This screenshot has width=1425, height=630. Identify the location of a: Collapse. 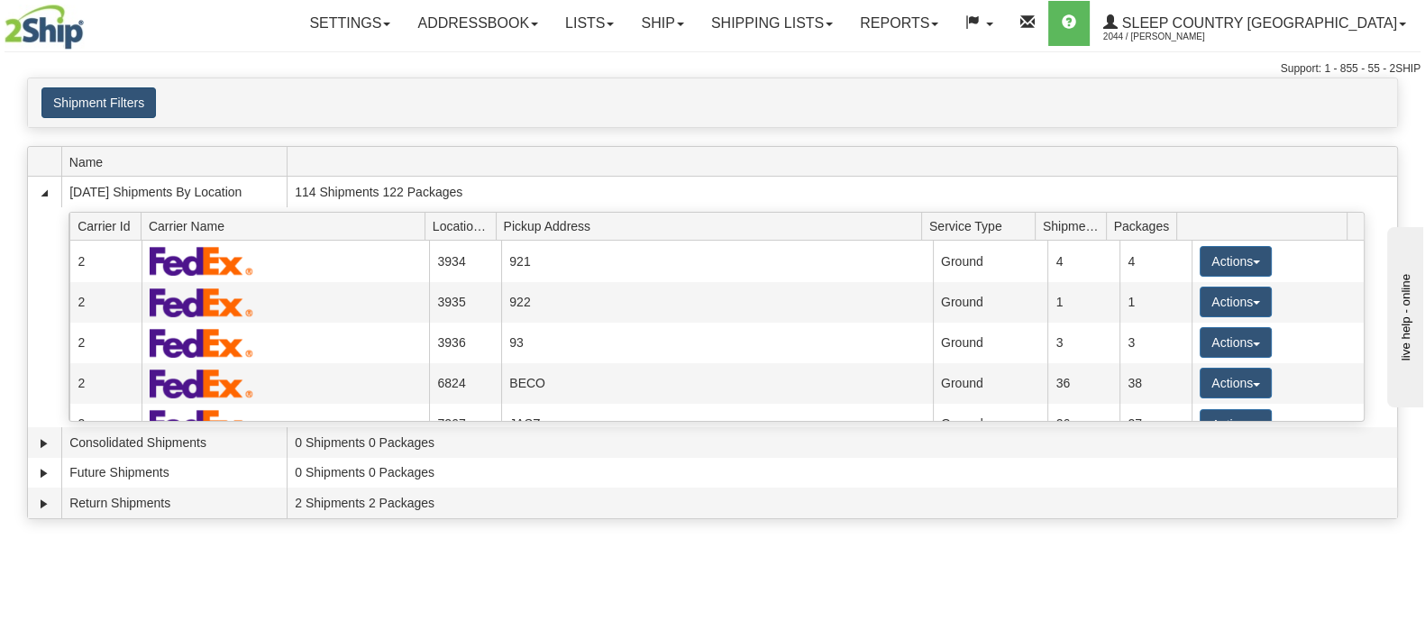
(44, 193).